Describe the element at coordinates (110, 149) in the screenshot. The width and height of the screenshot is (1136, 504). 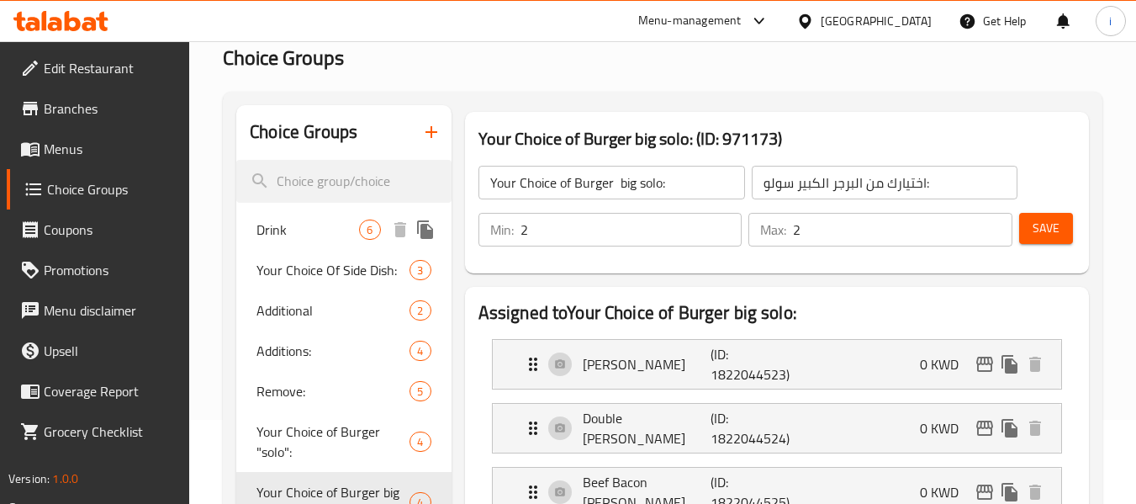
I see `span: Menus` at that location.